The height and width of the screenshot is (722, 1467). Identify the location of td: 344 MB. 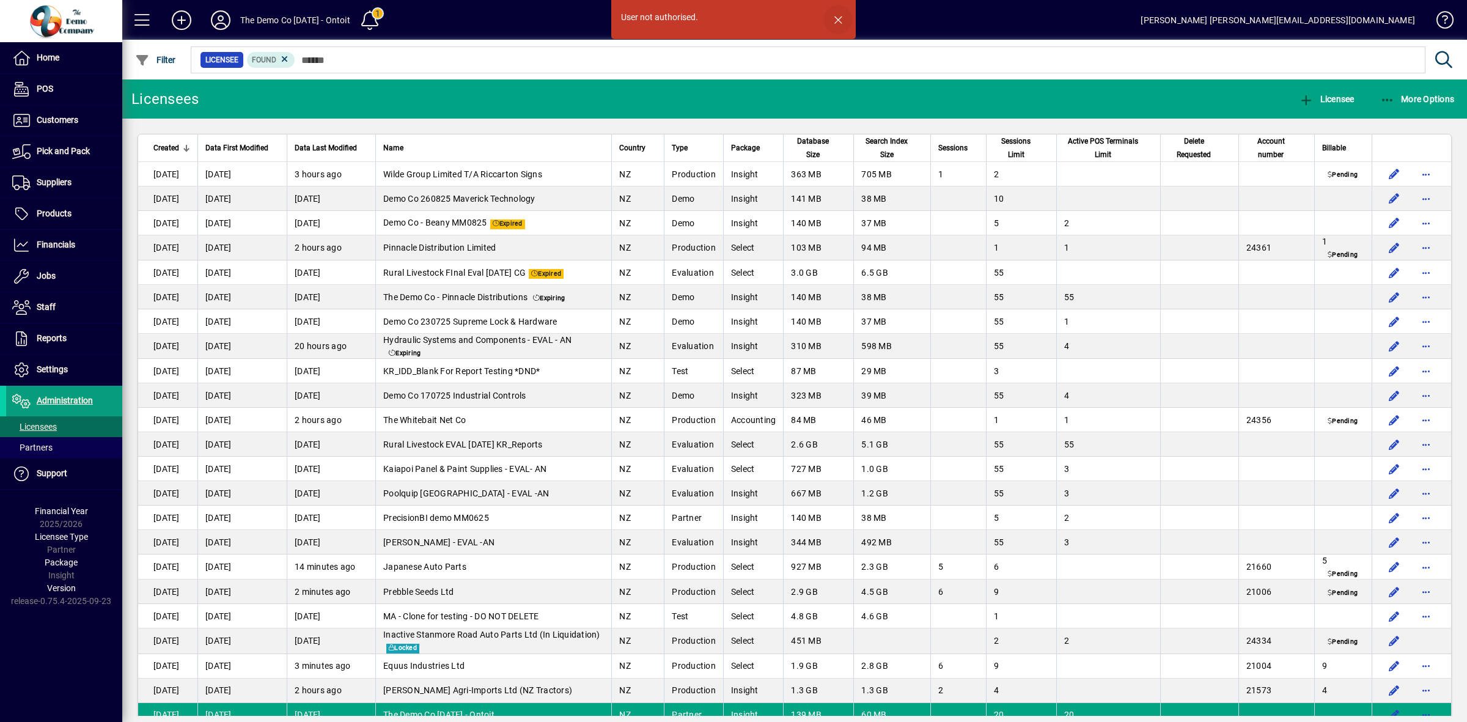
(818, 542).